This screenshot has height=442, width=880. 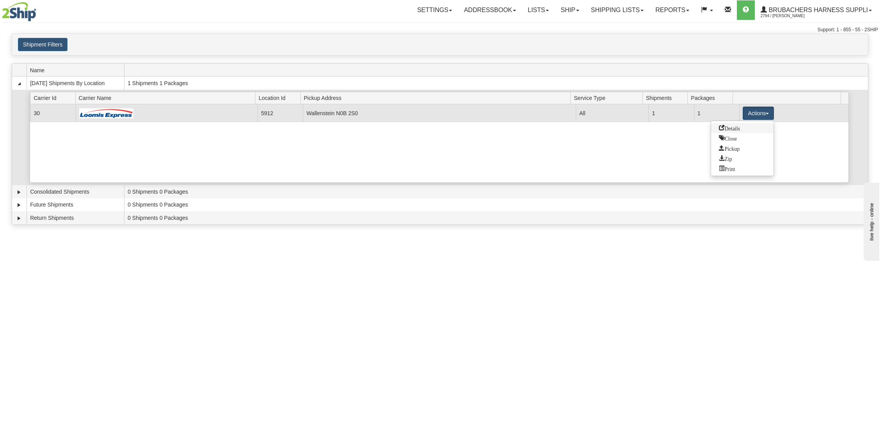 I want to click on div: Support: 1 - 855 - 55 - 2SHIP, so click(x=440, y=30).